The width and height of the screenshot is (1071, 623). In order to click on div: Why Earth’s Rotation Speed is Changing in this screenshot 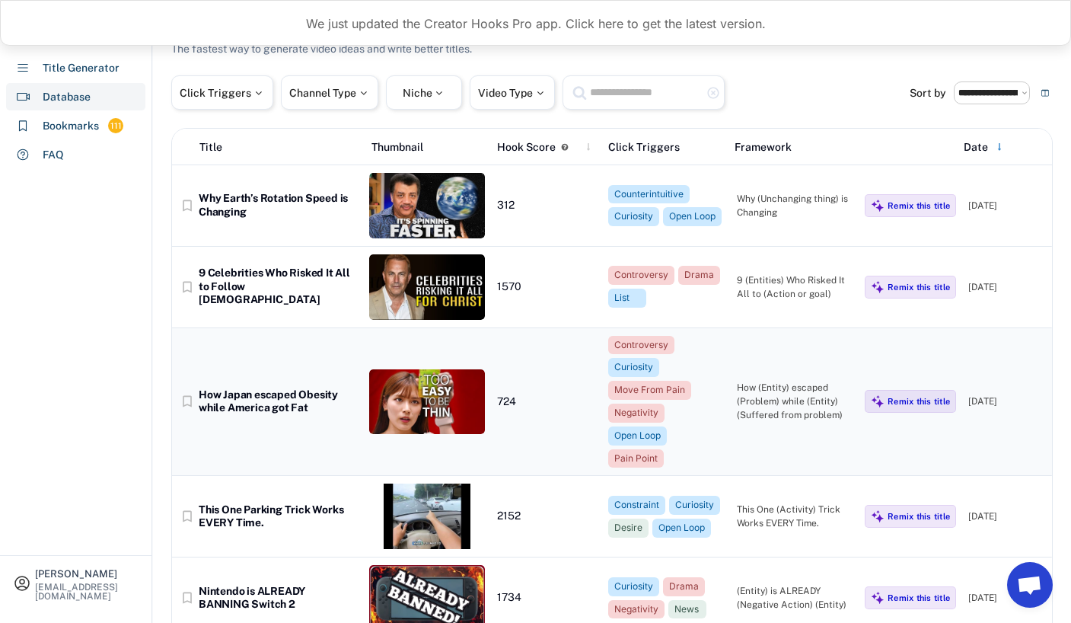, I will do `click(278, 205)`.